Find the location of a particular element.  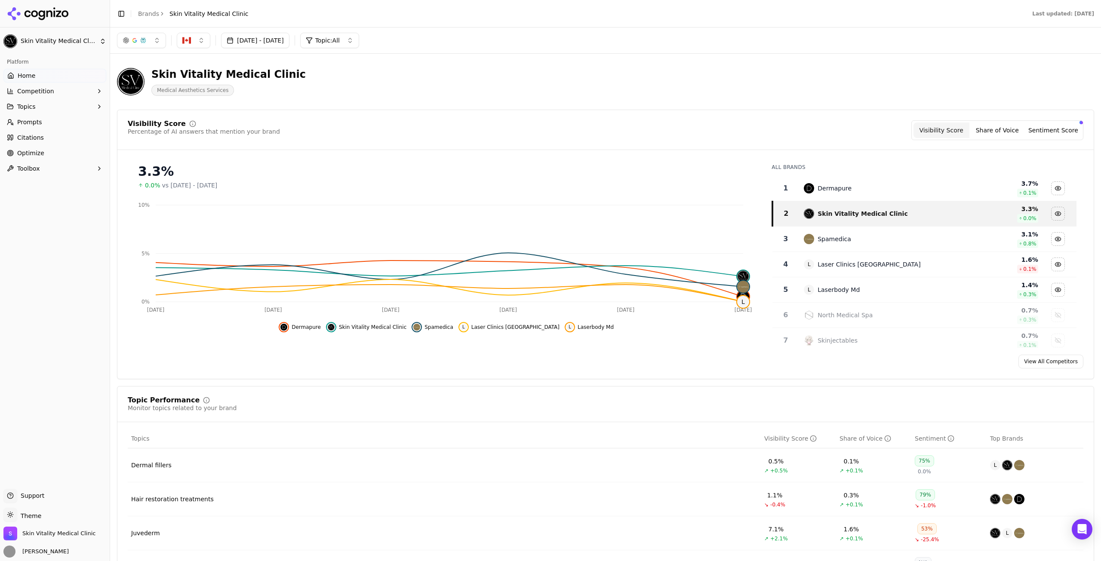

div: 2 is located at coordinates (786, 214).